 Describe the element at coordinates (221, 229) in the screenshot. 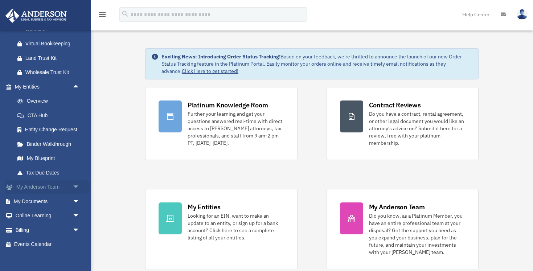

I see `a: My Entities Looking for an EIN, want to make an update to an entity, or sign up for a bank accoun...` at that location.